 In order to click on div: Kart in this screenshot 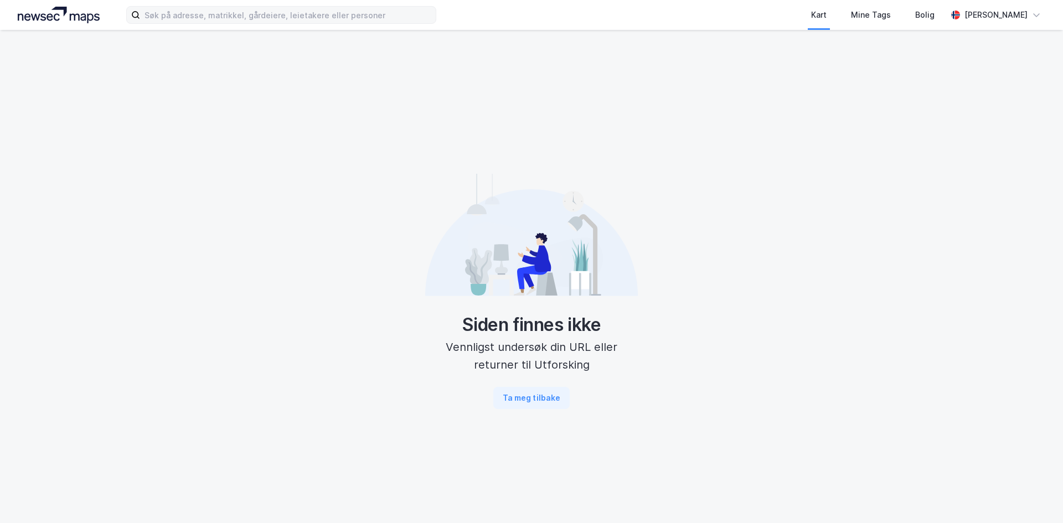, I will do `click(819, 15)`.